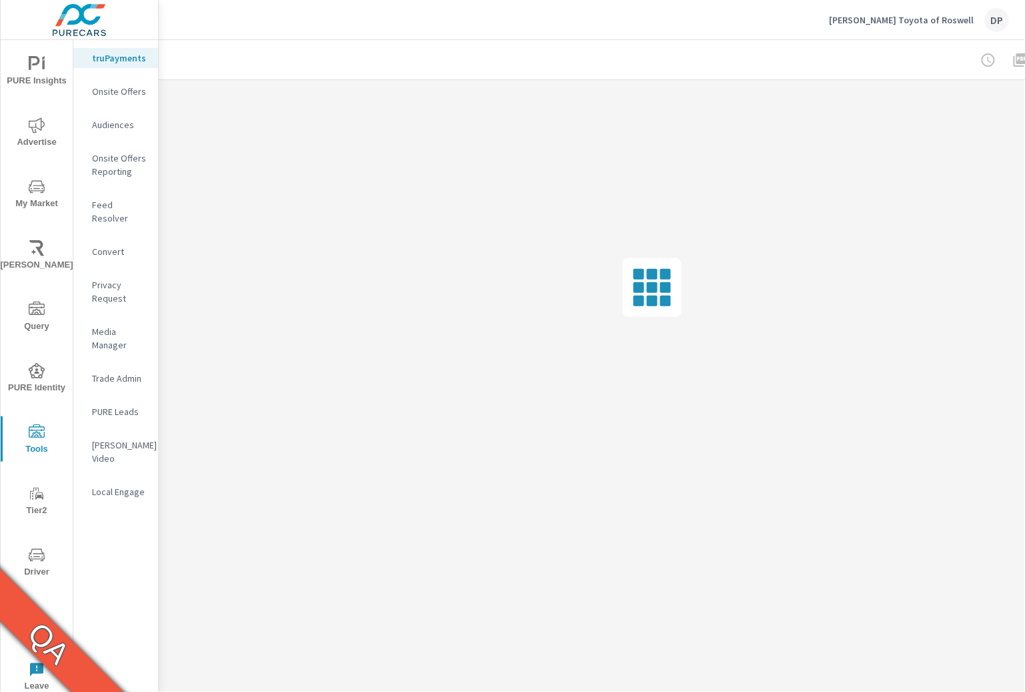 This screenshot has width=1025, height=692. I want to click on p: Feed Resolver, so click(119, 211).